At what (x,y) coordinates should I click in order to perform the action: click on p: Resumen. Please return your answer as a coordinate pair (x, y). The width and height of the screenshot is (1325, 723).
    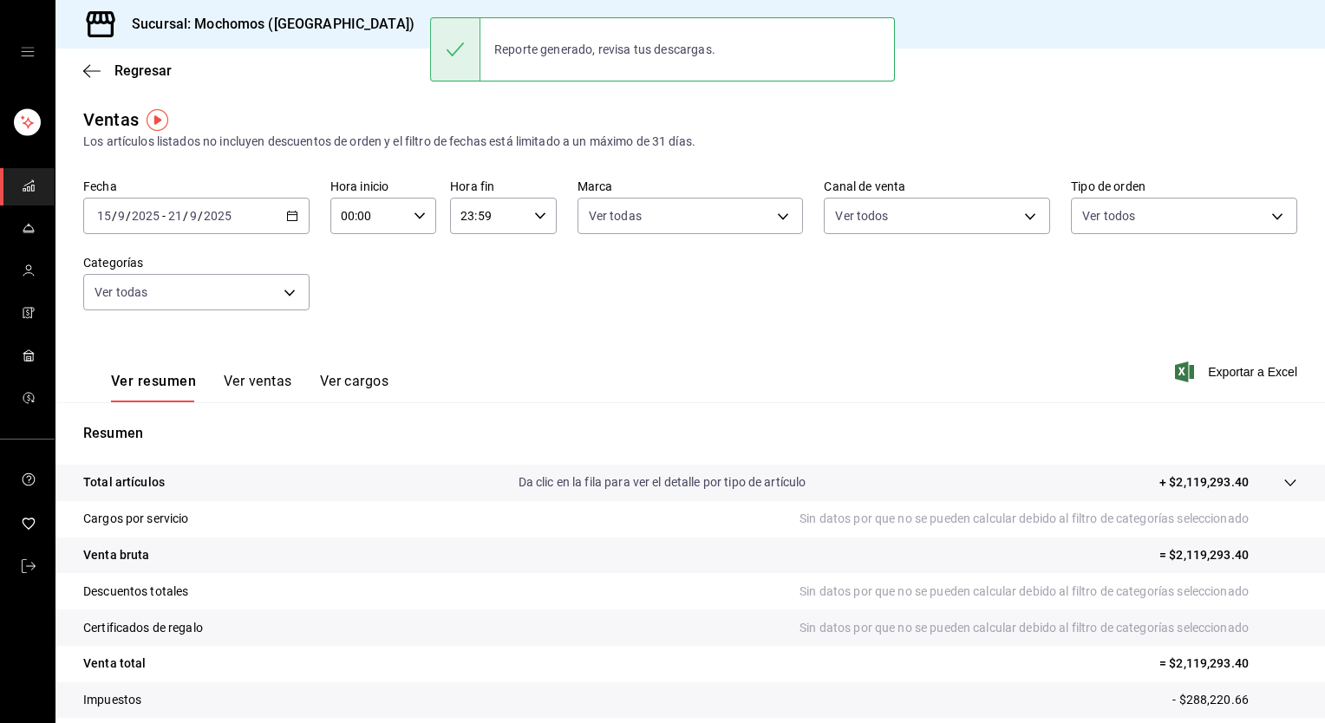
    Looking at the image, I should click on (690, 434).